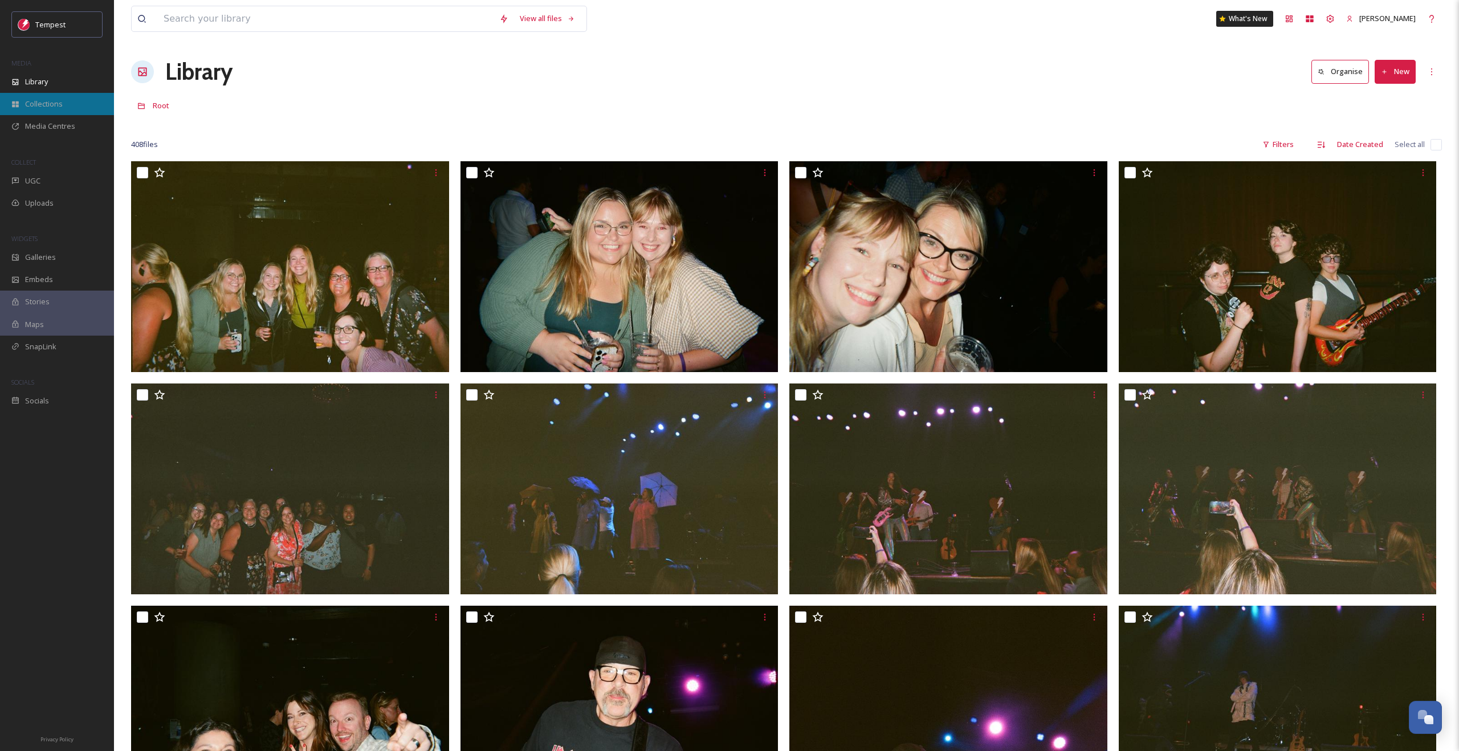 This screenshot has height=751, width=1459. What do you see at coordinates (57, 739) in the screenshot?
I see `span: Privacy Policy` at bounding box center [57, 739].